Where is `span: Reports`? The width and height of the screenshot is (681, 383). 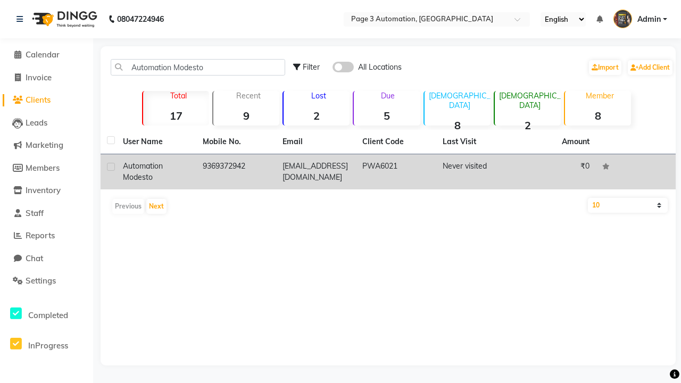
span: Reports is located at coordinates (40, 235).